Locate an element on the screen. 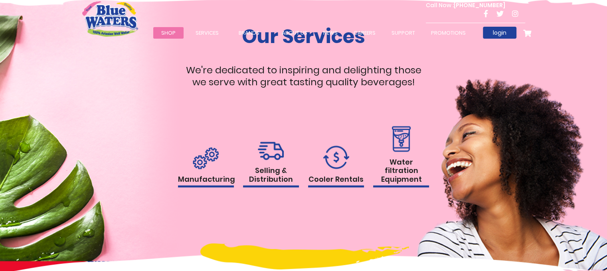  a: Cooler Rentals is located at coordinates (336, 167).